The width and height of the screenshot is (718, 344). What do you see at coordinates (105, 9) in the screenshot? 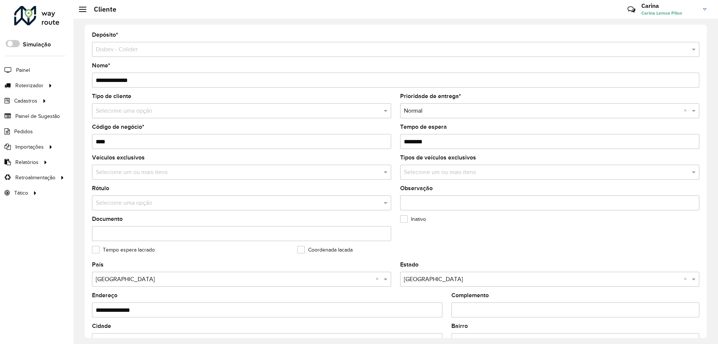
I see `font: Cliente` at bounding box center [105, 9].